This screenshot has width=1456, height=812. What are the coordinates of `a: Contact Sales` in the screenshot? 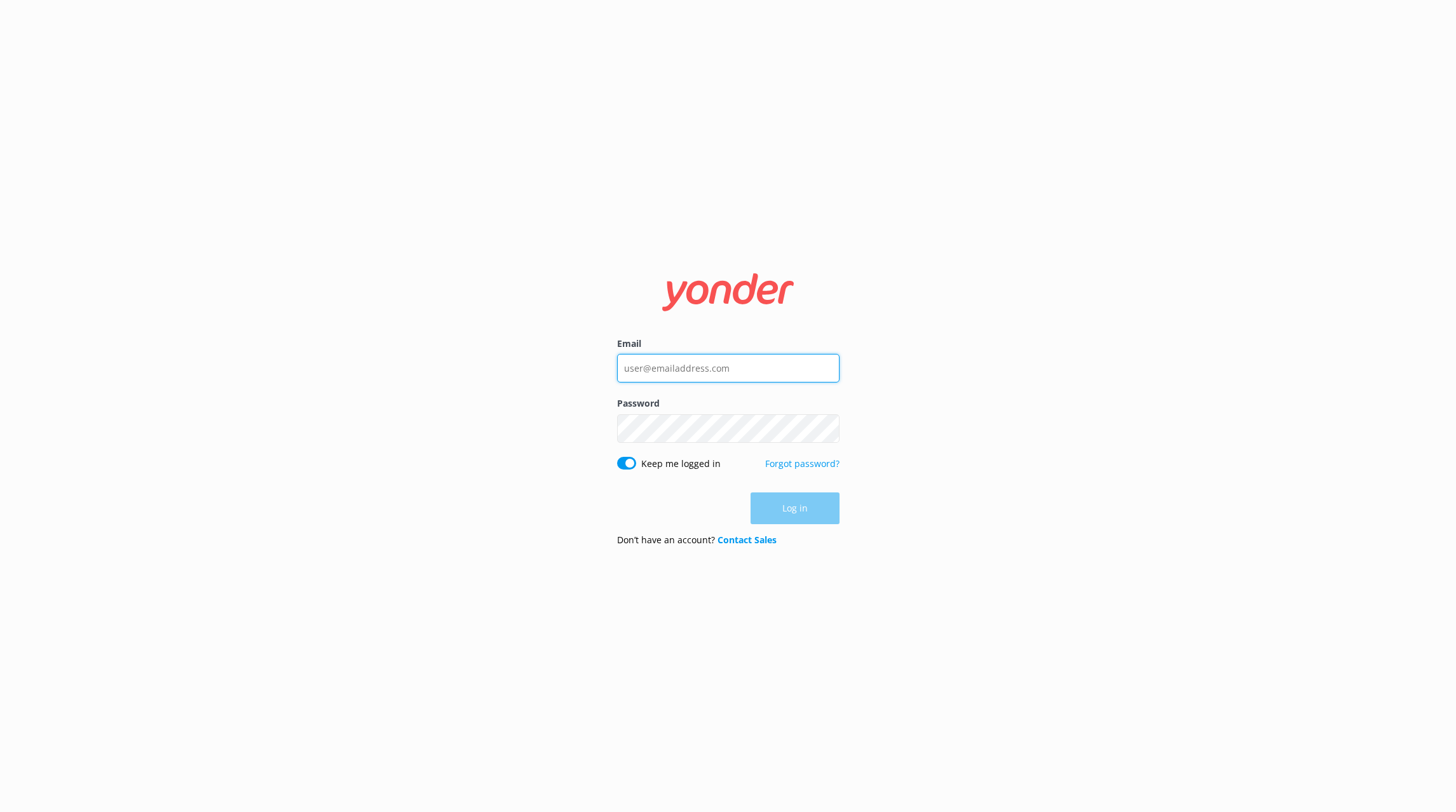 It's located at (747, 540).